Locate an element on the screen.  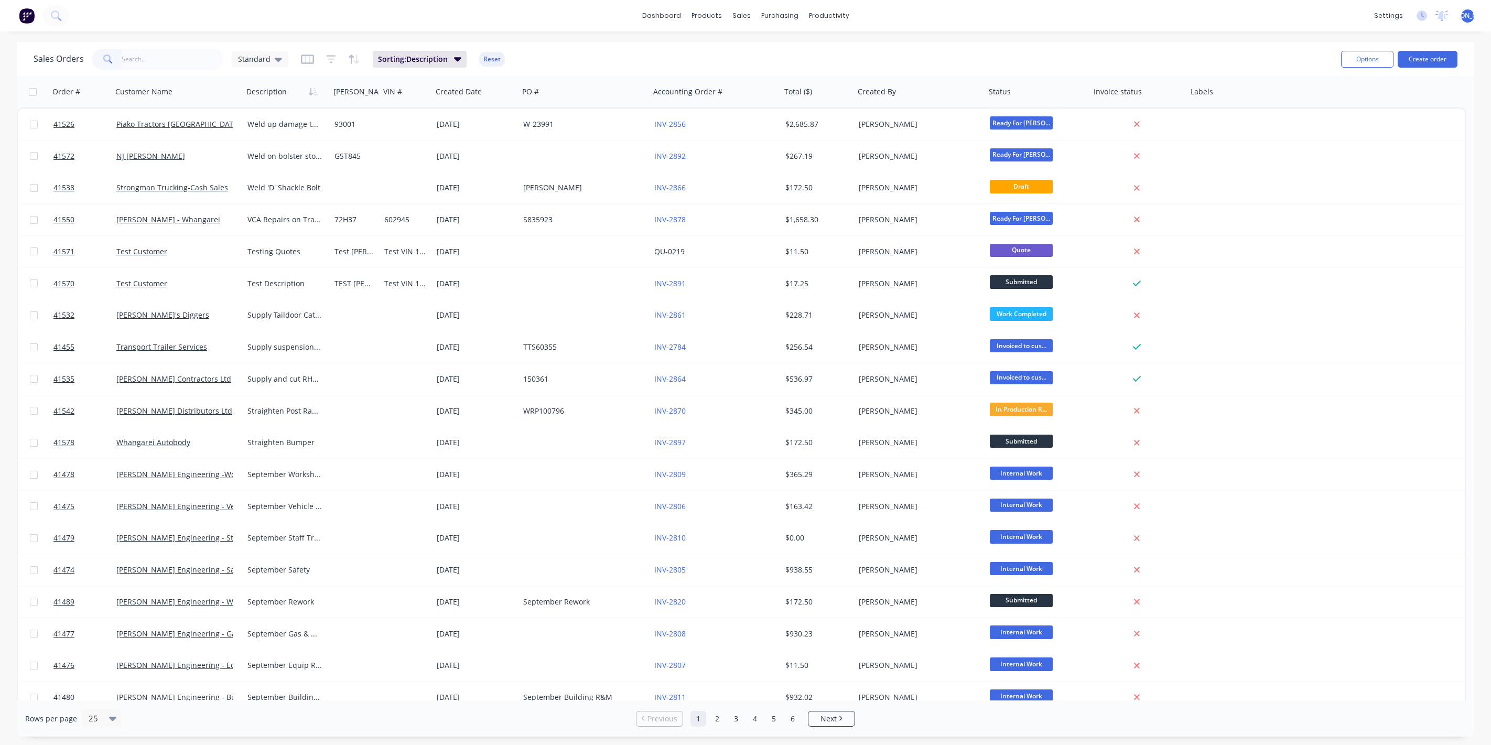
div: Description is located at coordinates (266, 92).